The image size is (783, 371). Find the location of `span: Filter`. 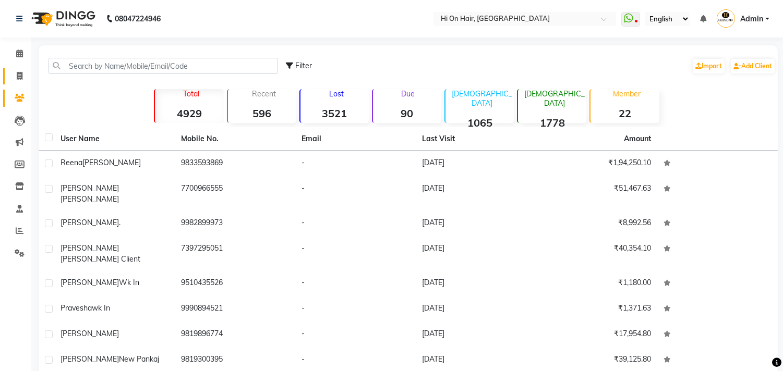

span: Filter is located at coordinates (303, 66).